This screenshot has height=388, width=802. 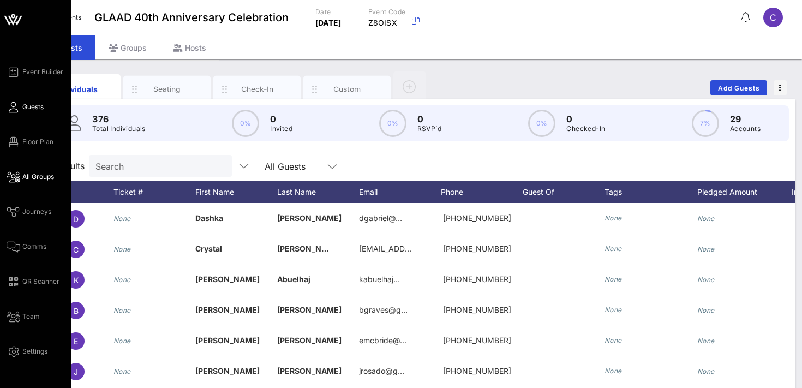 What do you see at coordinates (154, 192) in the screenshot?
I see `div: Ticket #` at bounding box center [154, 192].